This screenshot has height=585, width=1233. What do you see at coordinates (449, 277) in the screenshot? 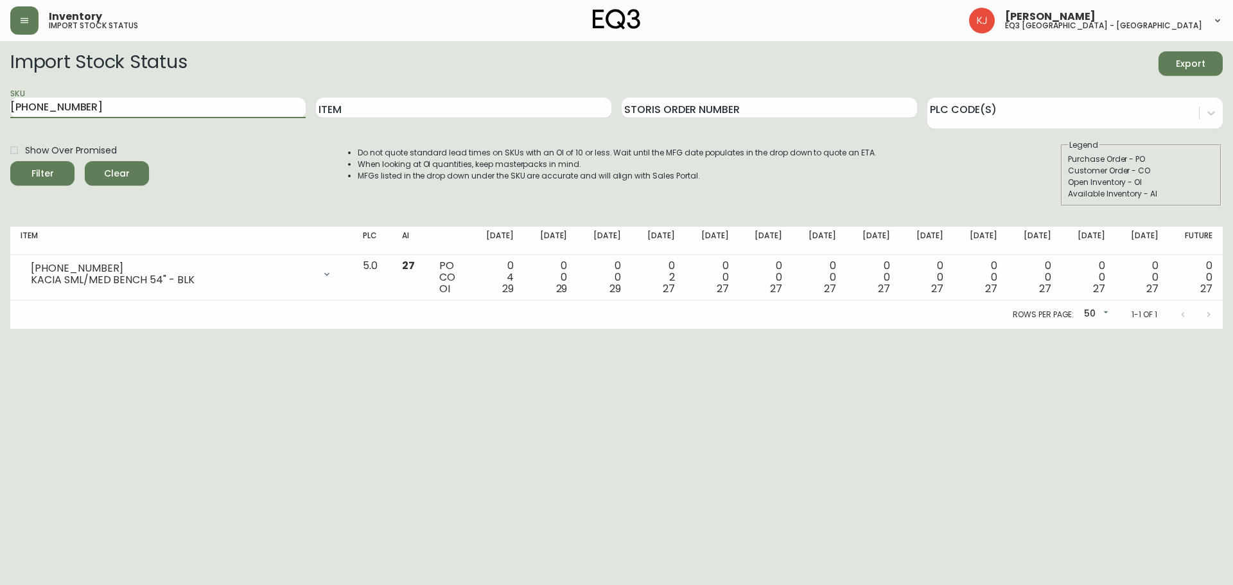
I see `div: PO CO` at bounding box center [449, 277].